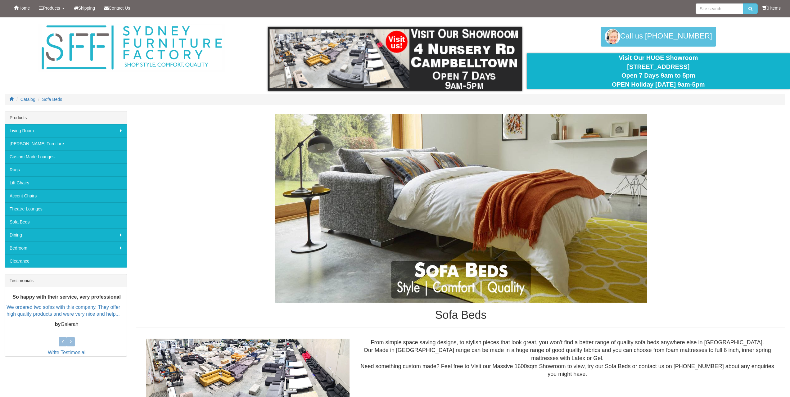  What do you see at coordinates (66, 131) in the screenshot?
I see `a: Living Room` at bounding box center [66, 131].